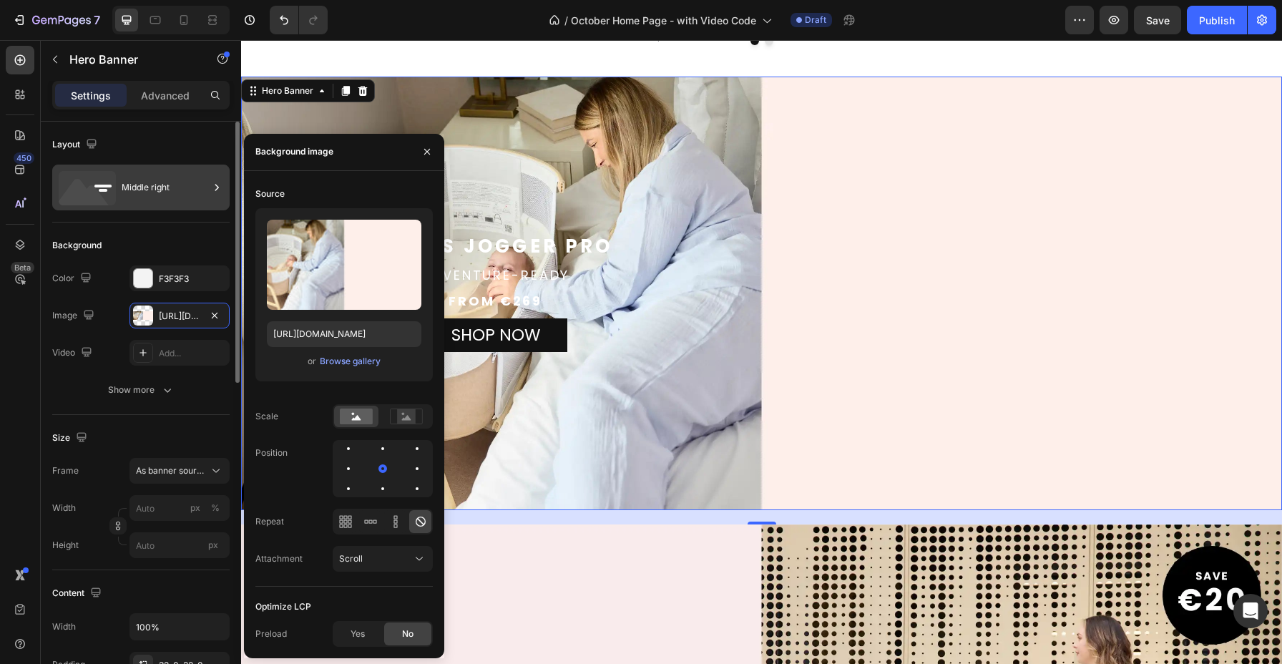  What do you see at coordinates (97, 20) in the screenshot?
I see `p: 7` at bounding box center [97, 20].